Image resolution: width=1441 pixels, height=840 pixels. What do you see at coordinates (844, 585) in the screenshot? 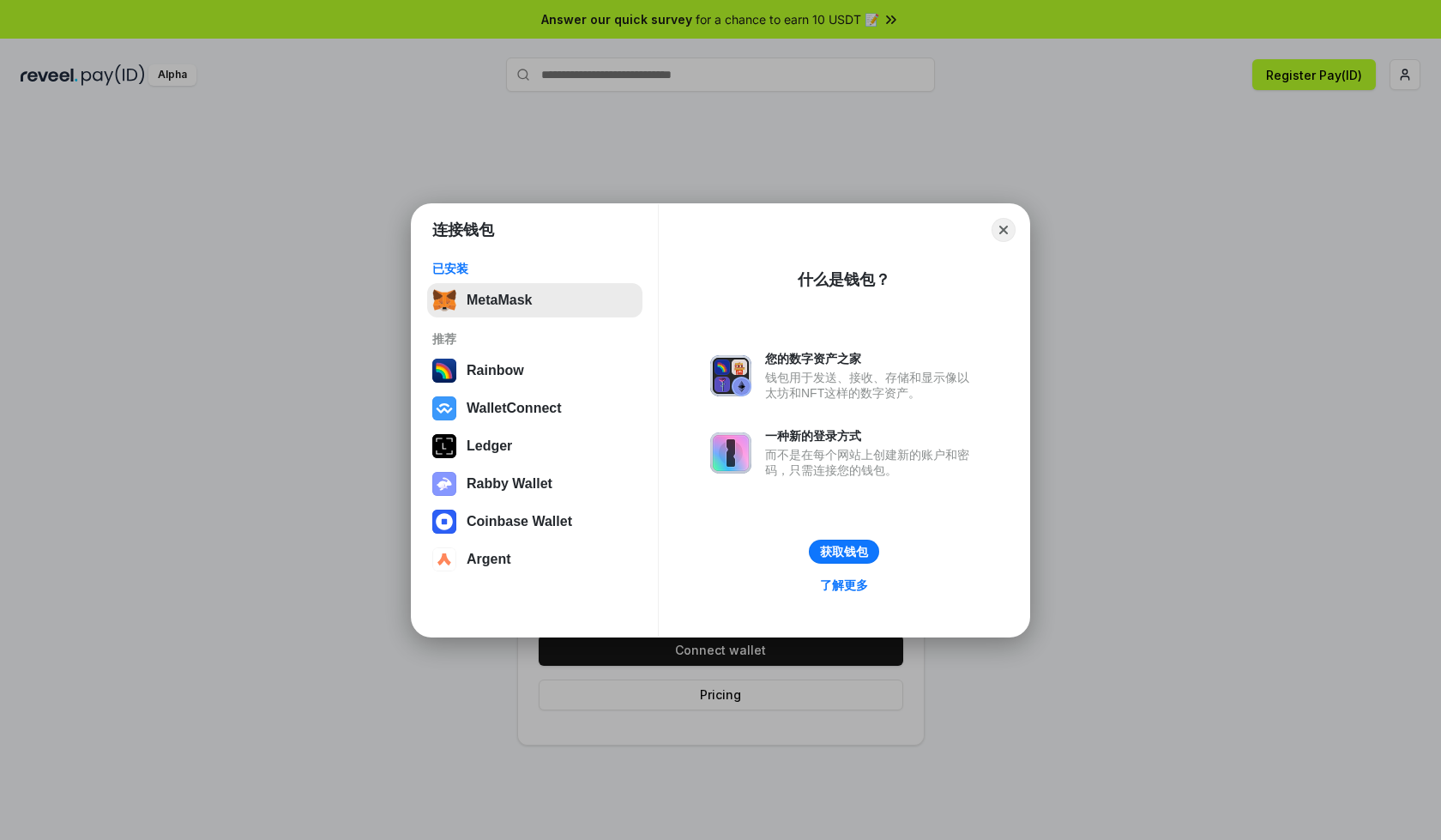
I see `div: 了解更多` at bounding box center [844, 585].